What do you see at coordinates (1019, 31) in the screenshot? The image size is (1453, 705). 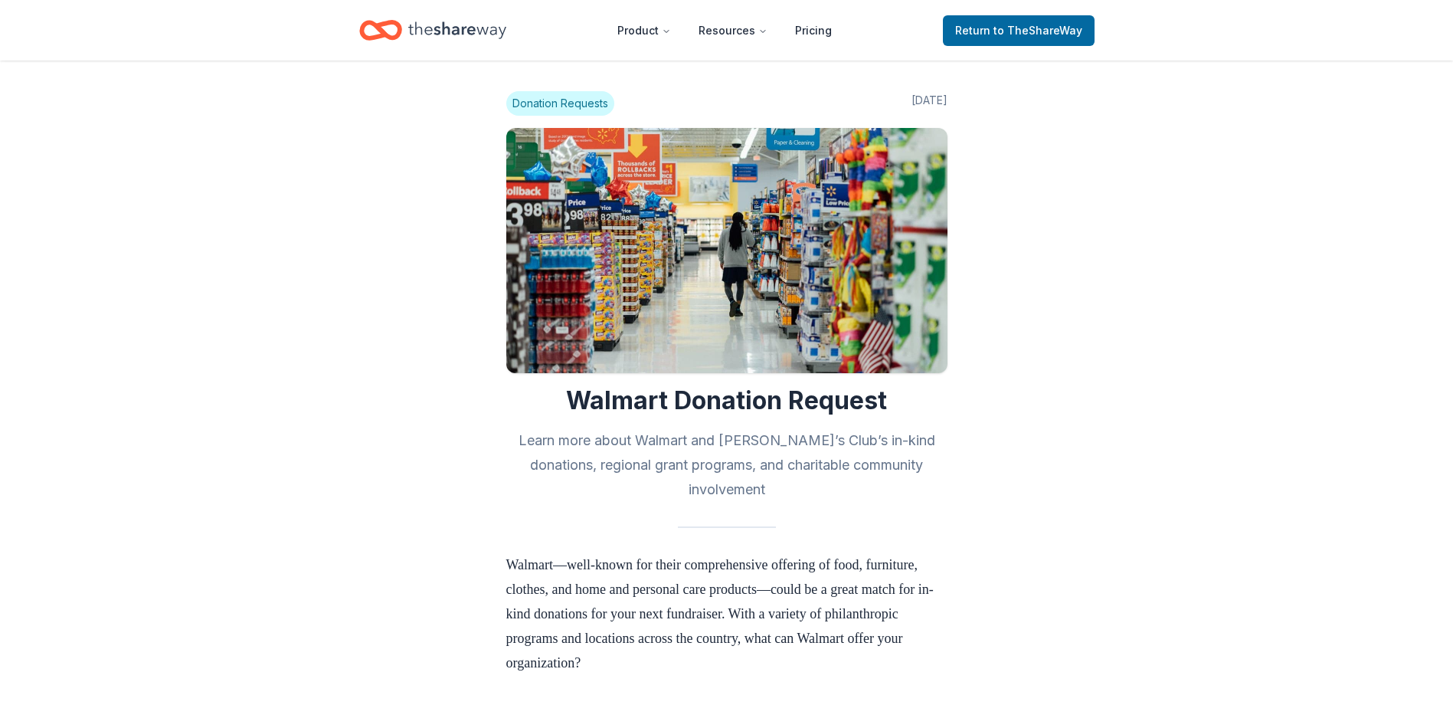 I see `span: Return` at bounding box center [1019, 31].